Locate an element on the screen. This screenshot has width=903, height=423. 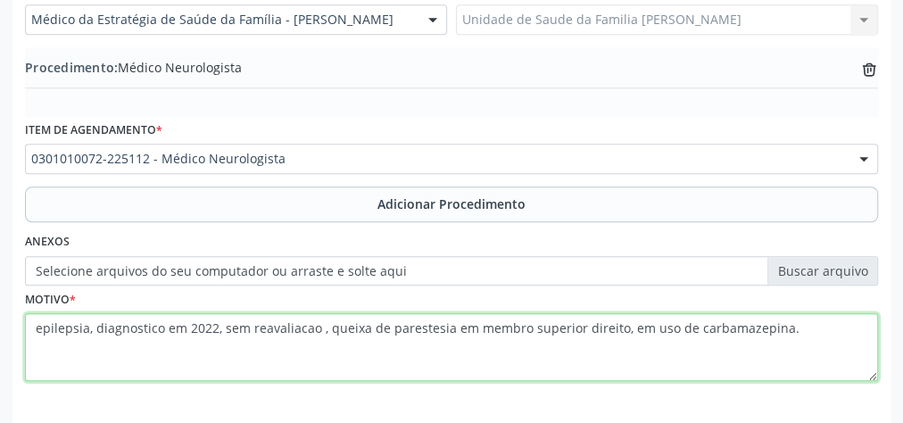
label: Anexos is located at coordinates (47, 242).